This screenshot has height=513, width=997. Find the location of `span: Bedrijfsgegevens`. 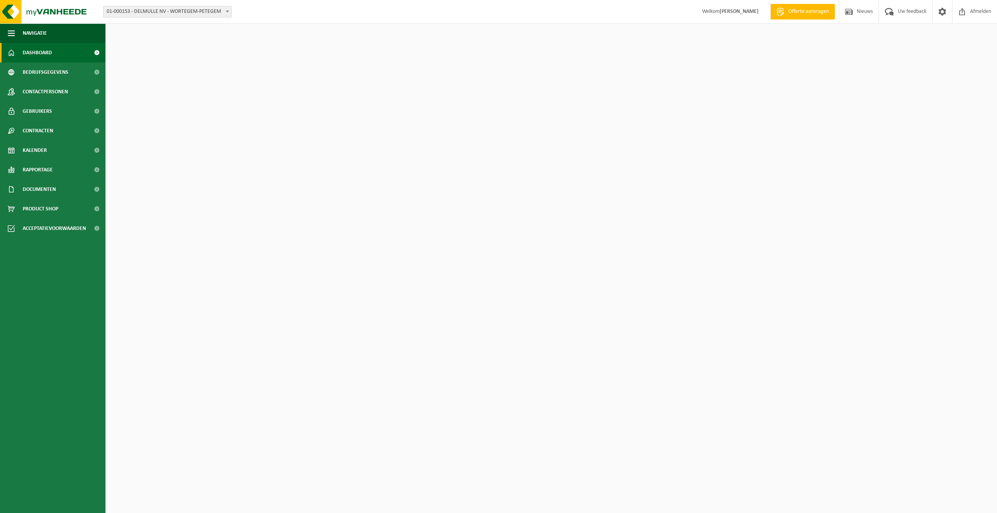

span: Bedrijfsgegevens is located at coordinates (45, 72).